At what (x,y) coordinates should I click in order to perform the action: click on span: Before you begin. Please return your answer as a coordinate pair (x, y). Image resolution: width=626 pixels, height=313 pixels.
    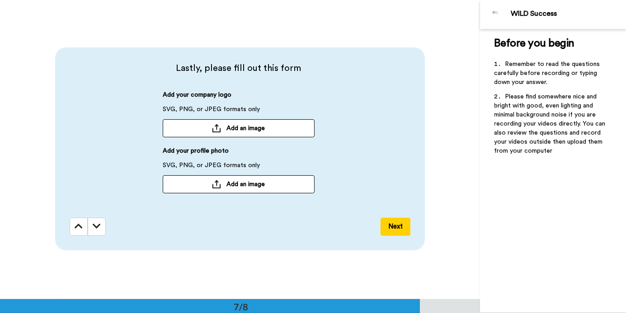
    Looking at the image, I should click on (534, 43).